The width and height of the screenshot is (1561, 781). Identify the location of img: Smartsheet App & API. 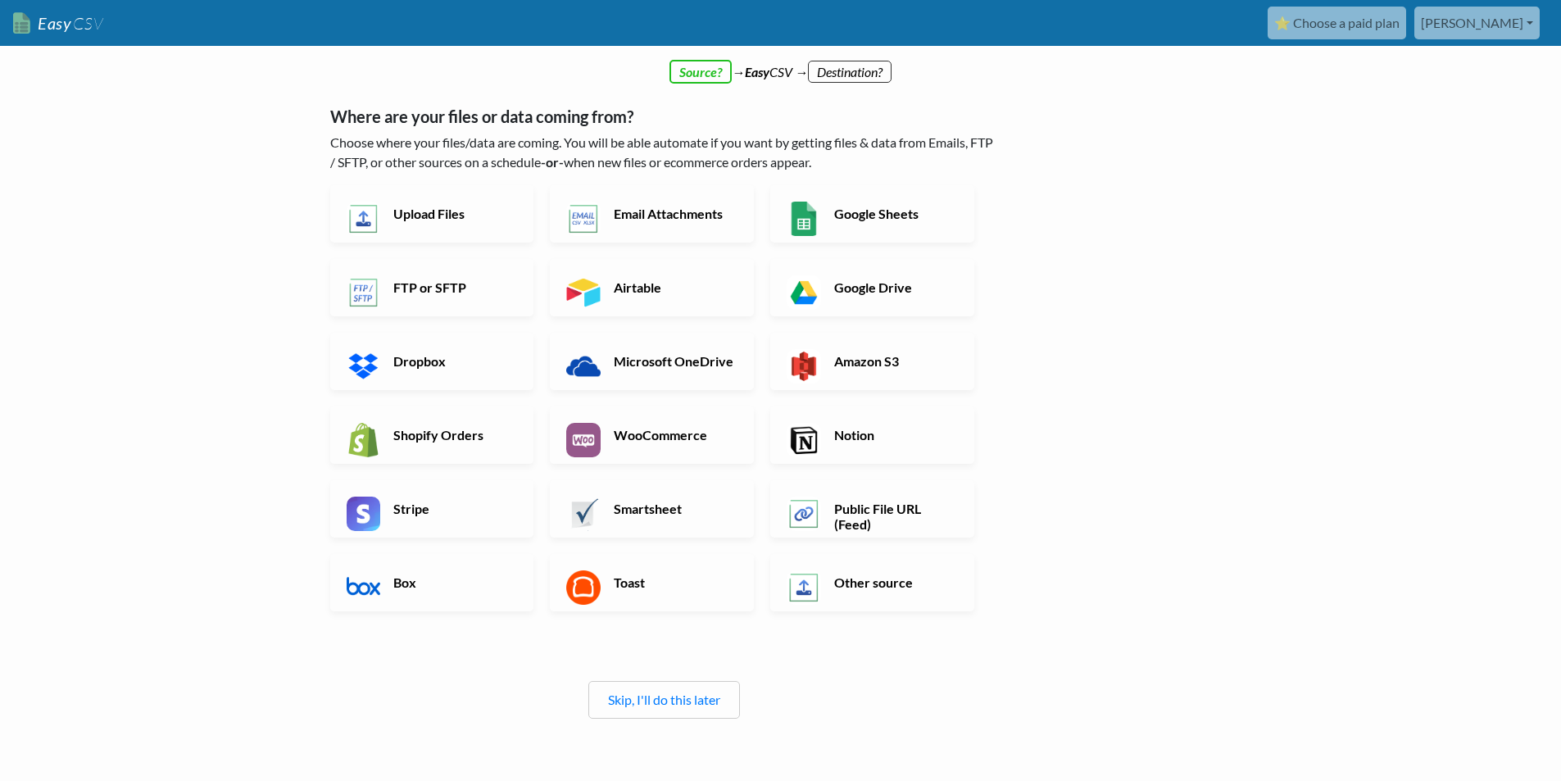
(583, 514).